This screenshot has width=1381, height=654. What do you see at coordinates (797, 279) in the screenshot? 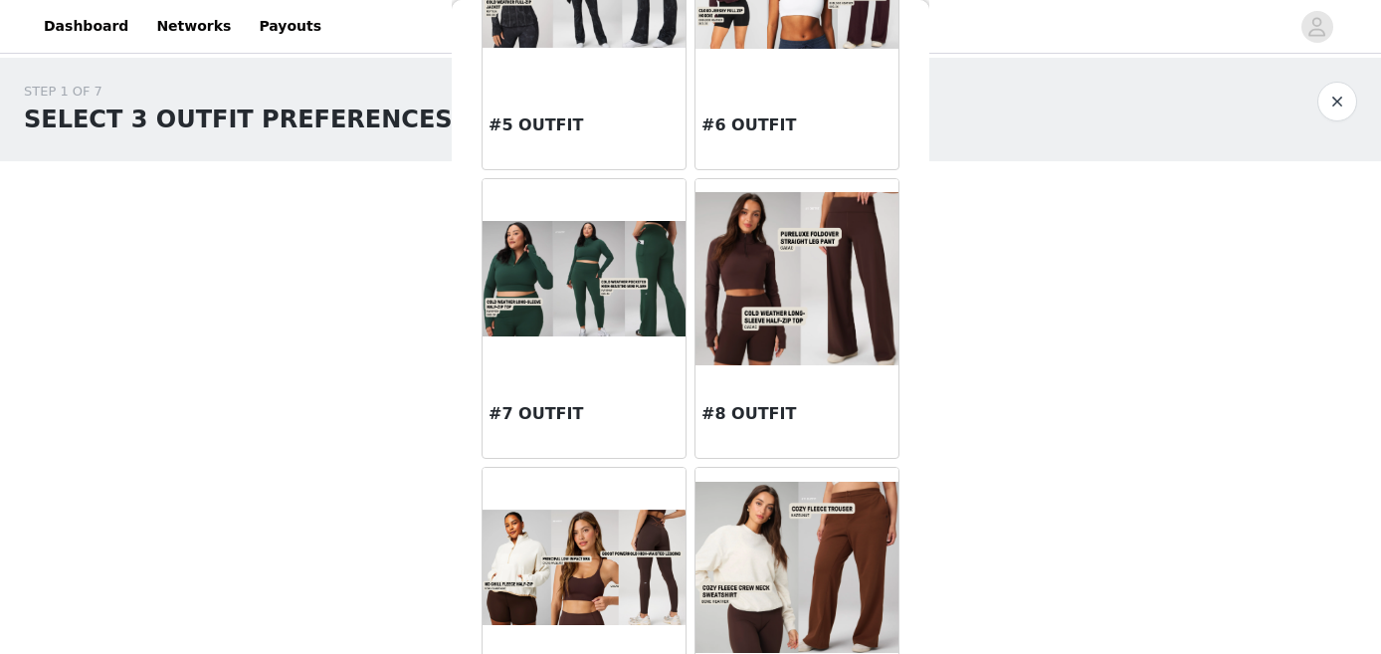
I see `img: #8 OUTFIT` at bounding box center [797, 279].